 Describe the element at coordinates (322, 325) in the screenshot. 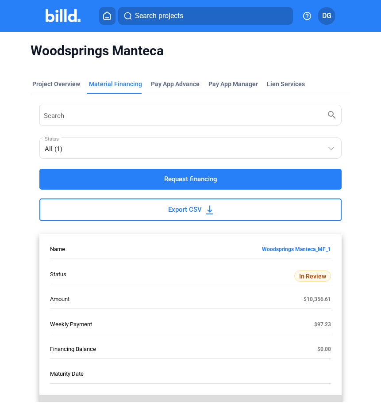

I see `span: $97.23` at that location.